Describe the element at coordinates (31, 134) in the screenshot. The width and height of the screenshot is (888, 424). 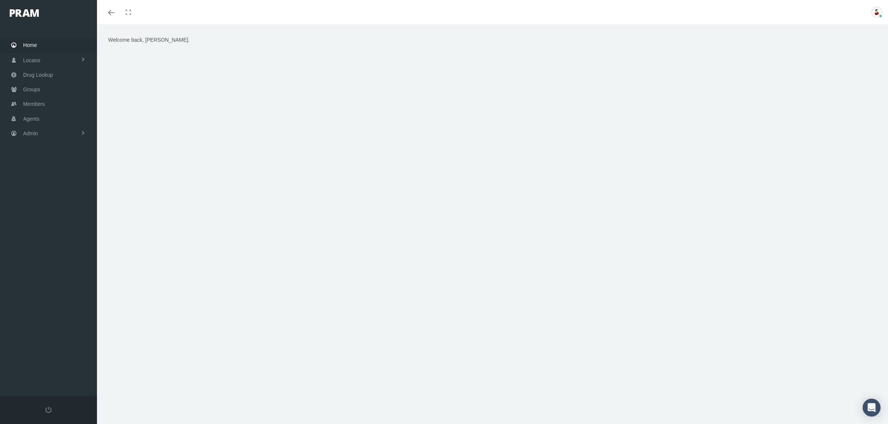
I see `span: Admin` at that location.